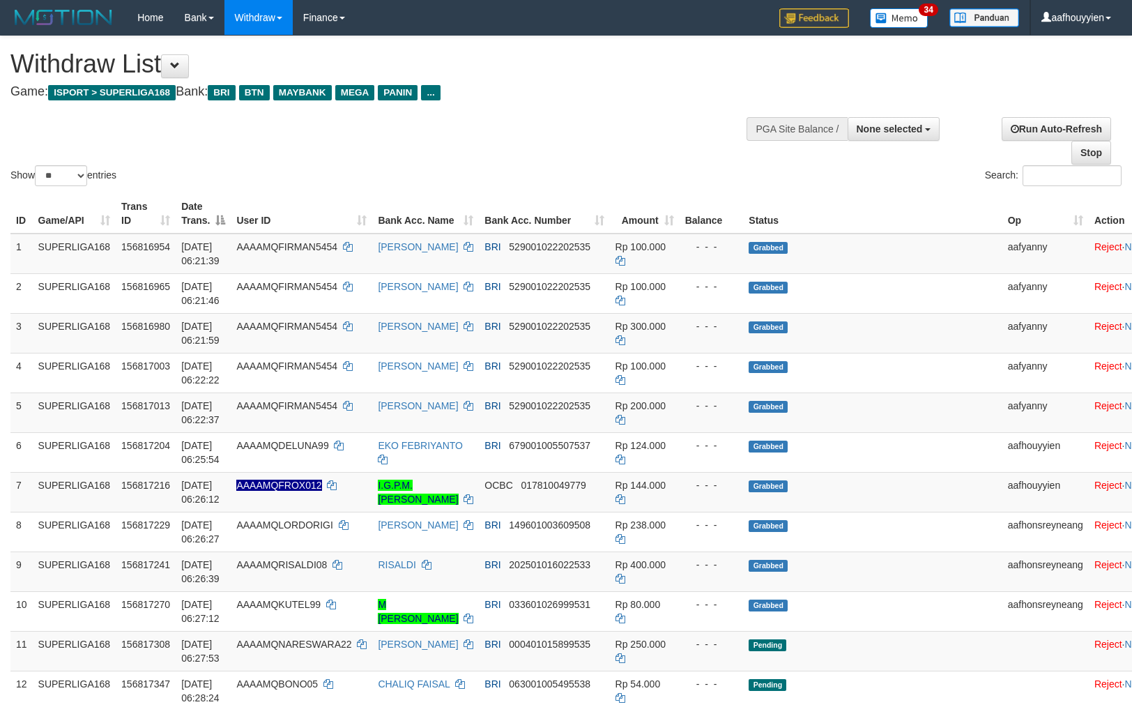 Image resolution: width=1132 pixels, height=707 pixels. Describe the element at coordinates (284, 525) in the screenshot. I see `span: AAAAMQLORDORIGI` at that location.